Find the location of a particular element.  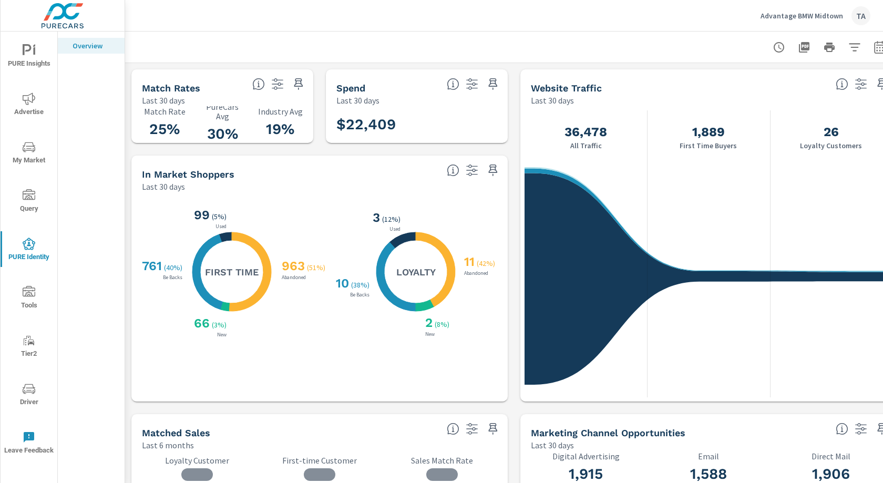

h5: Website Traffic is located at coordinates (566, 88).